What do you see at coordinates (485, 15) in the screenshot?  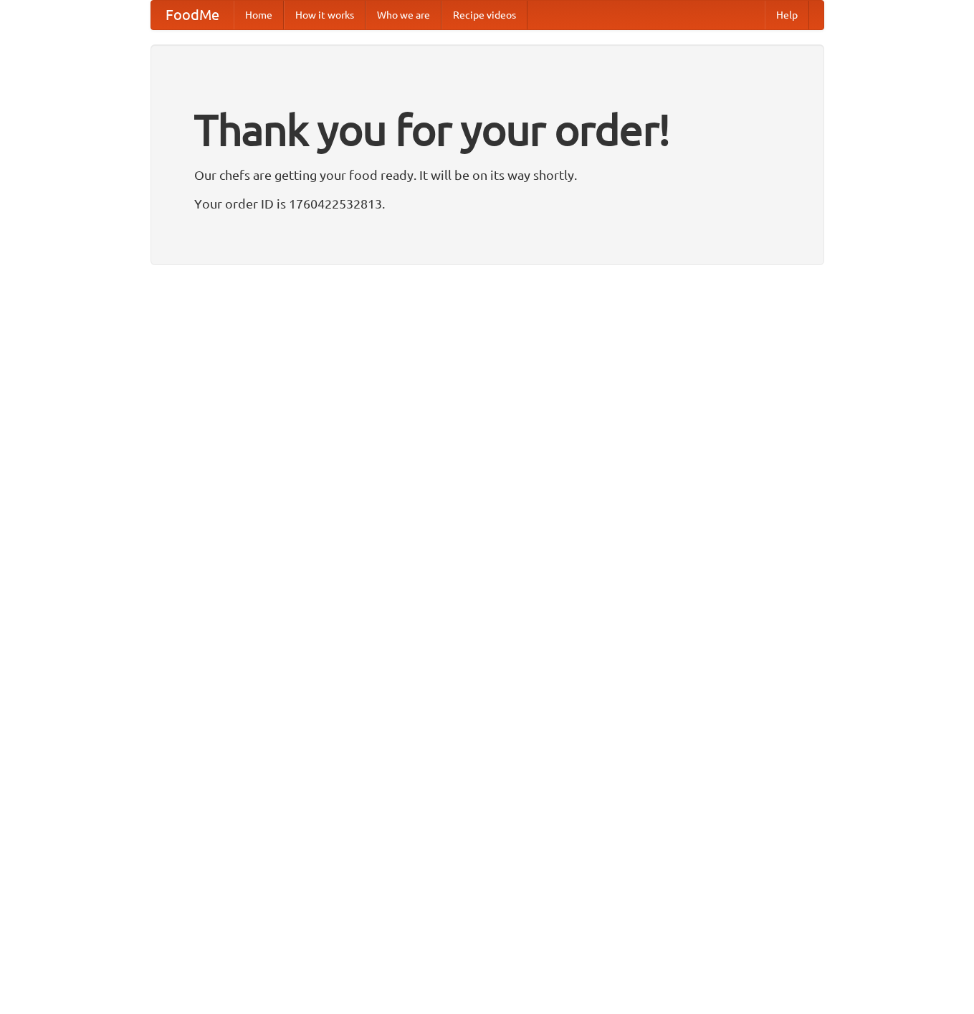 I see `a: Recipe videos` at bounding box center [485, 15].